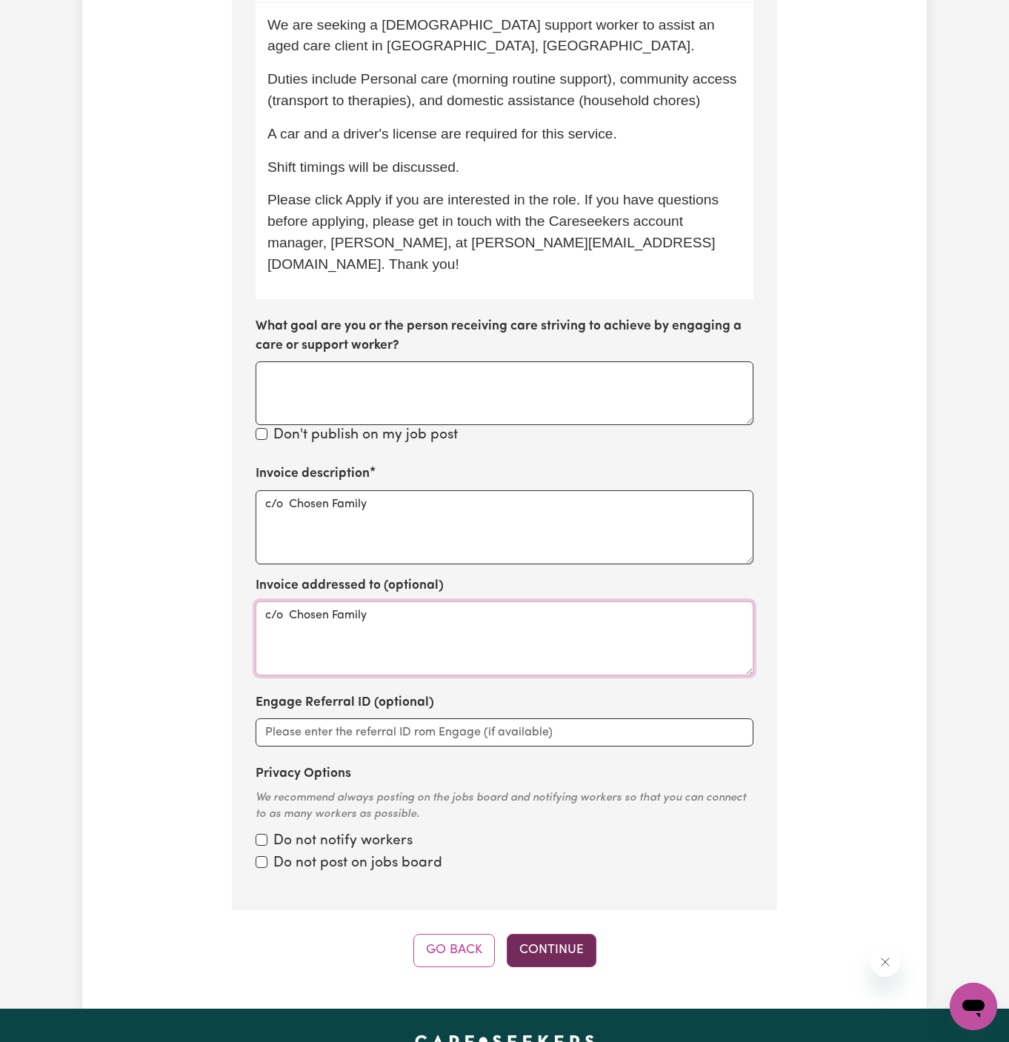 This screenshot has width=1009, height=1042. I want to click on span: Need any help?, so click(49, 16).